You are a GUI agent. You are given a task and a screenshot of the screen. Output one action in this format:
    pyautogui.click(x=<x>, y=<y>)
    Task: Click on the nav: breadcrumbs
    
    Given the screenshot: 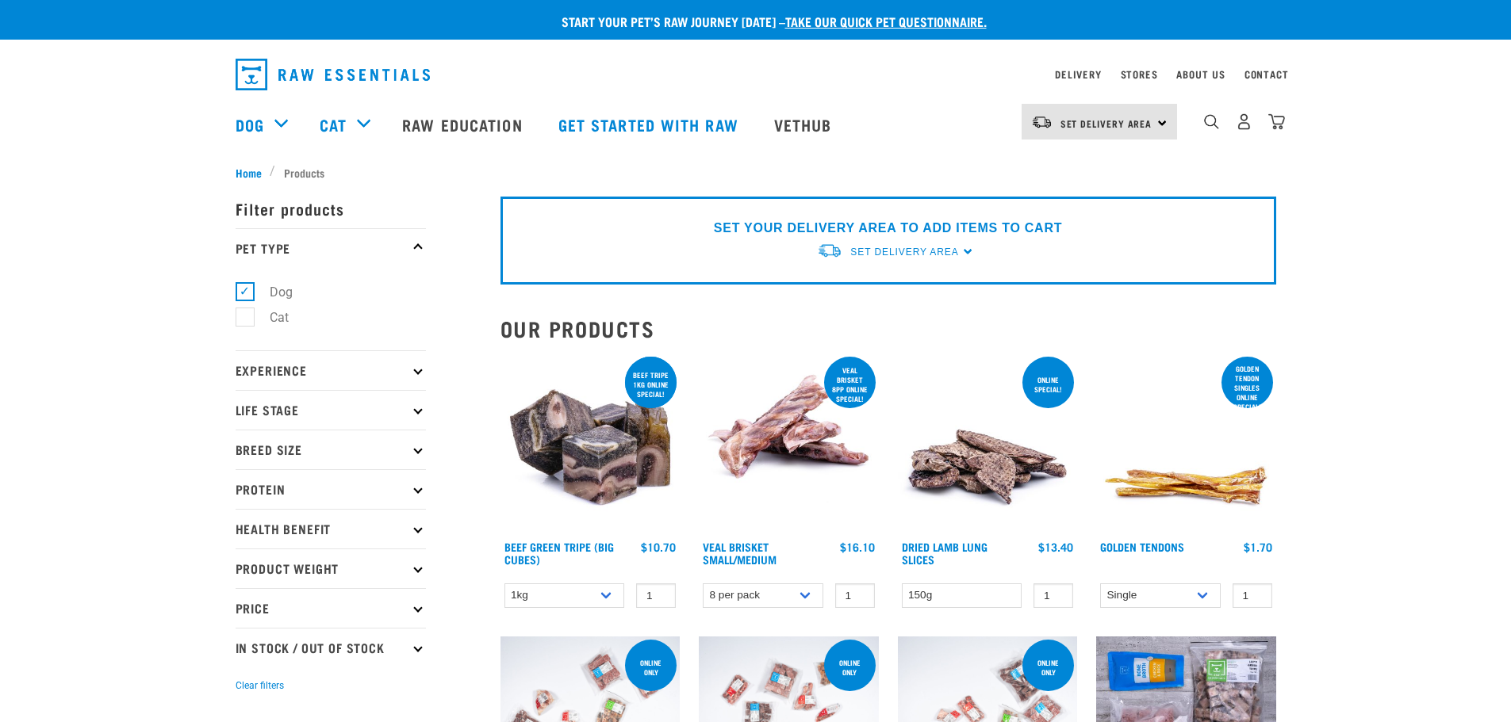 What is the action you would take?
    pyautogui.click(x=756, y=172)
    